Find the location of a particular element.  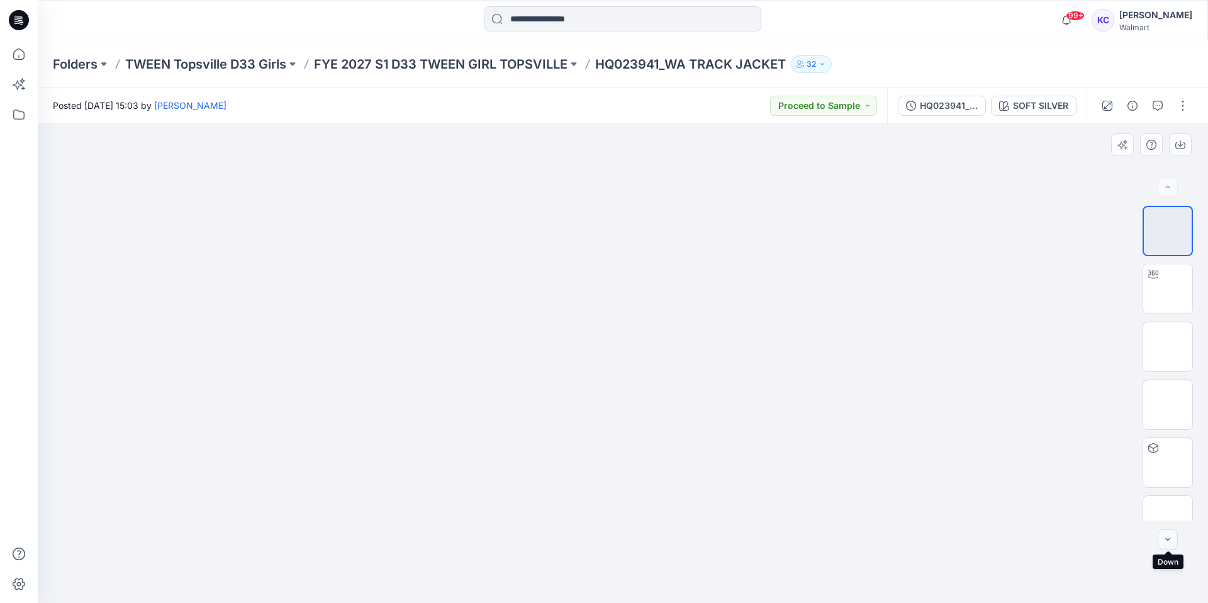

p: FYE 2027 S1 D33 TWEEN GIRL TOPSVILLE is located at coordinates (441, 64).